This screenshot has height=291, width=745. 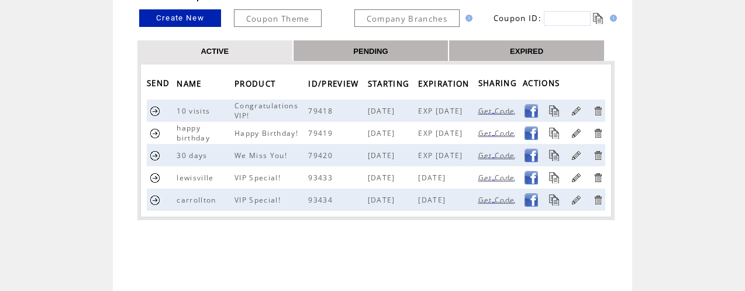 I want to click on span: 79419, so click(x=322, y=133).